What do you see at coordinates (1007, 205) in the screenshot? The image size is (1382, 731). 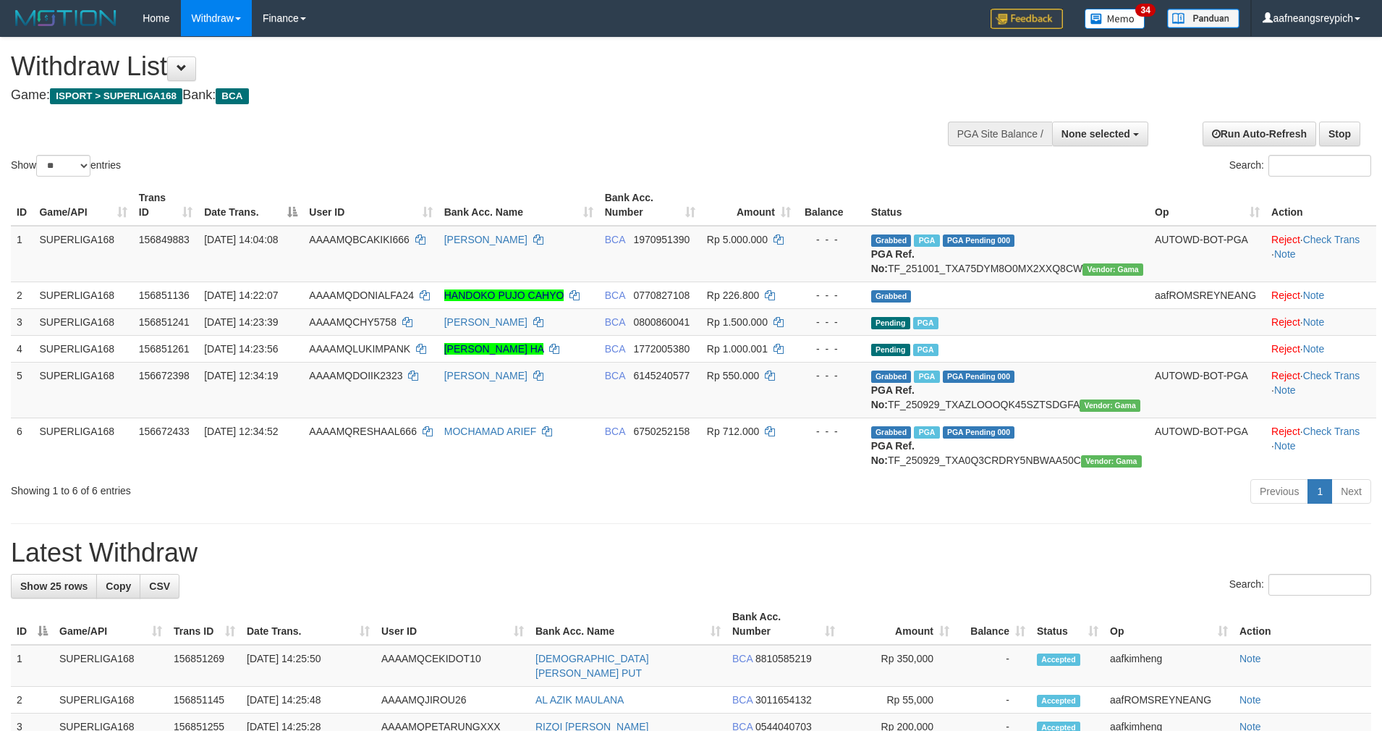 I see `th: Status` at bounding box center [1007, 205].